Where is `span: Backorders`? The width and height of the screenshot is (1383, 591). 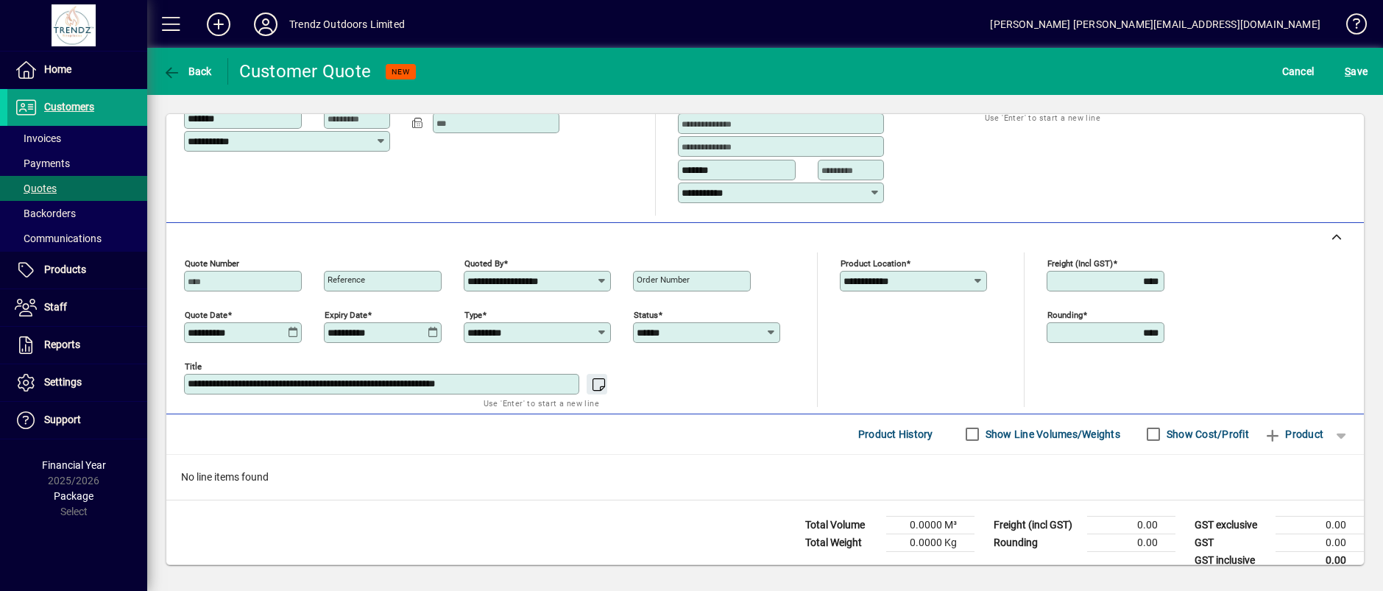
span: Backorders is located at coordinates (45, 213).